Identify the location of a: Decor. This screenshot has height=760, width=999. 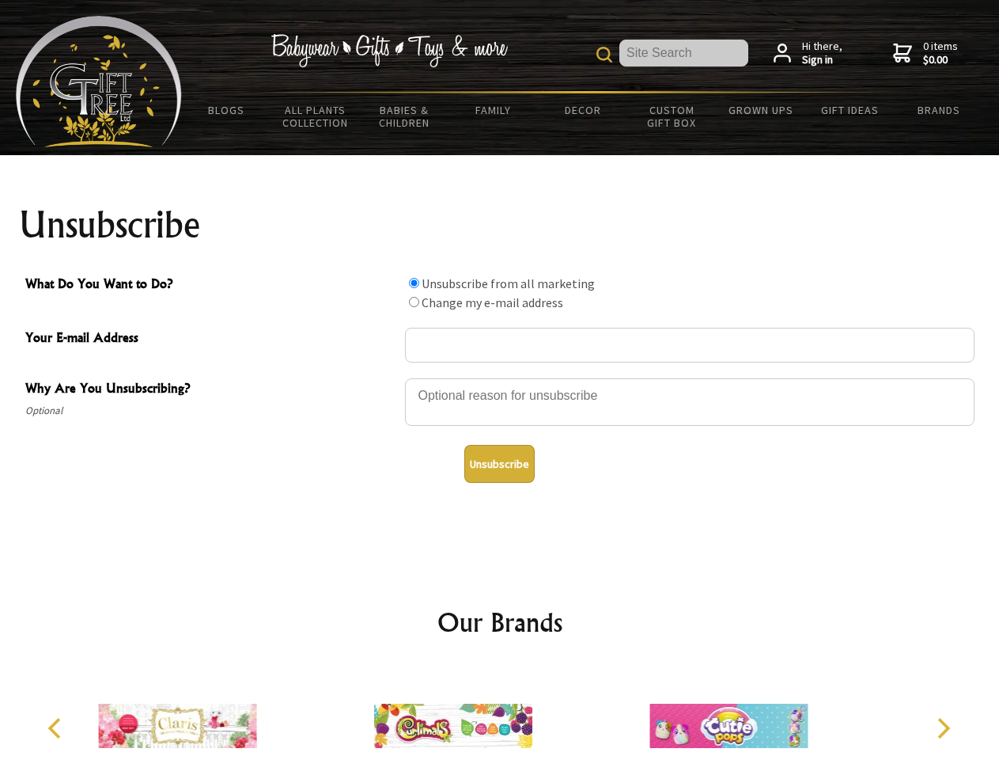
(582, 110).